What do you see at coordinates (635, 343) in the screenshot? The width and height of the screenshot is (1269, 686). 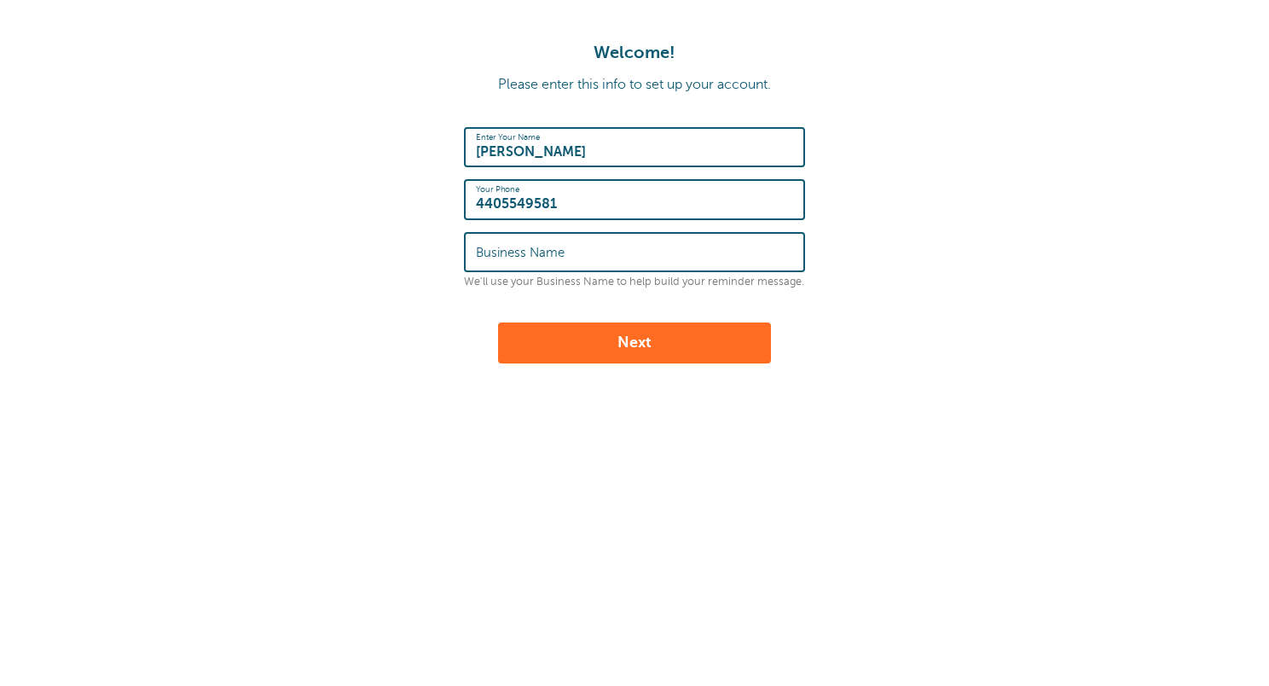 I see `button: Next` at bounding box center [635, 343].